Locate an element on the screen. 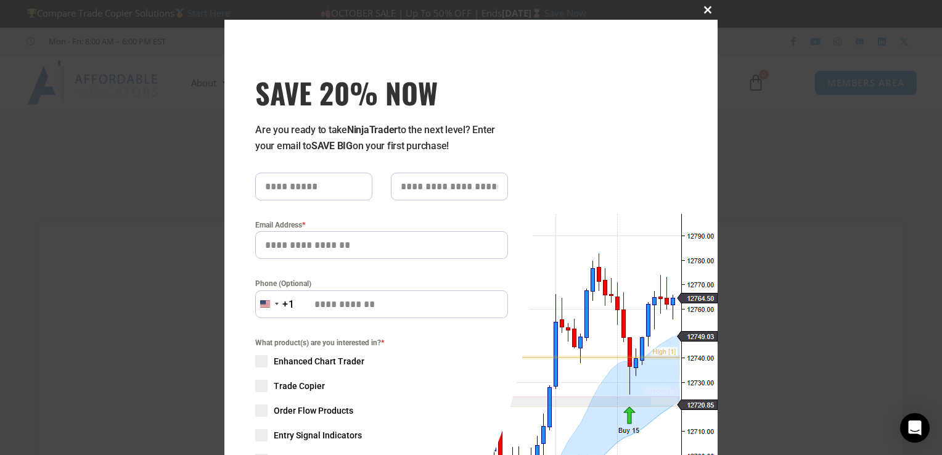  span: Order Flow Products is located at coordinates (313, 411).